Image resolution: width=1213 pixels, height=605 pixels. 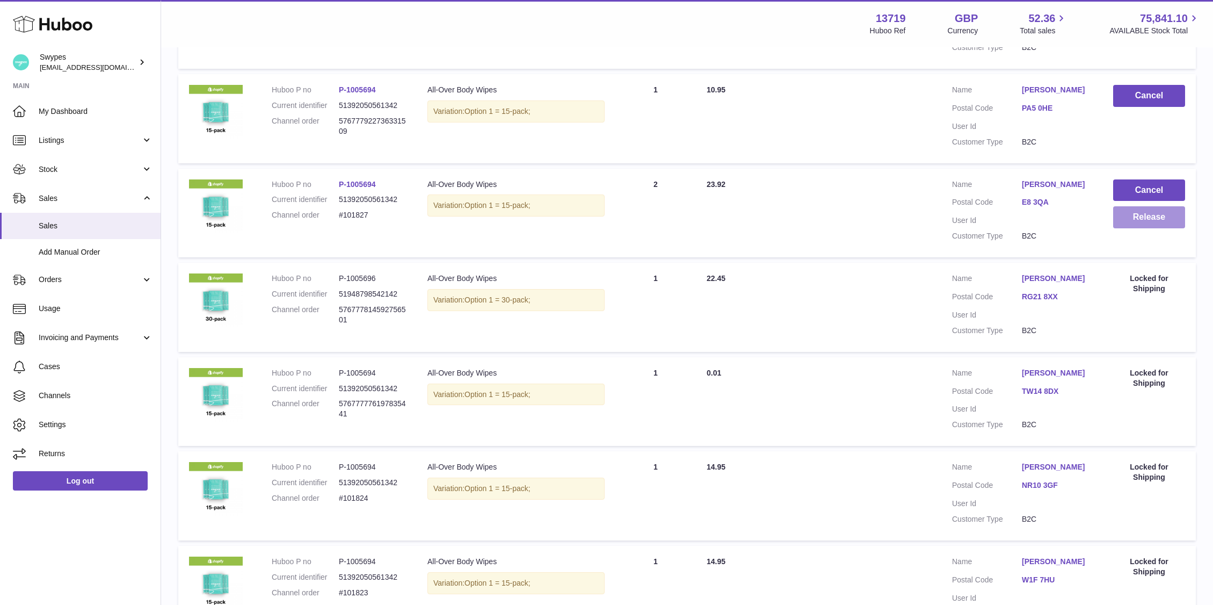 What do you see at coordinates (1057, 296) in the screenshot?
I see `a: RG21 8XX` at bounding box center [1057, 296].